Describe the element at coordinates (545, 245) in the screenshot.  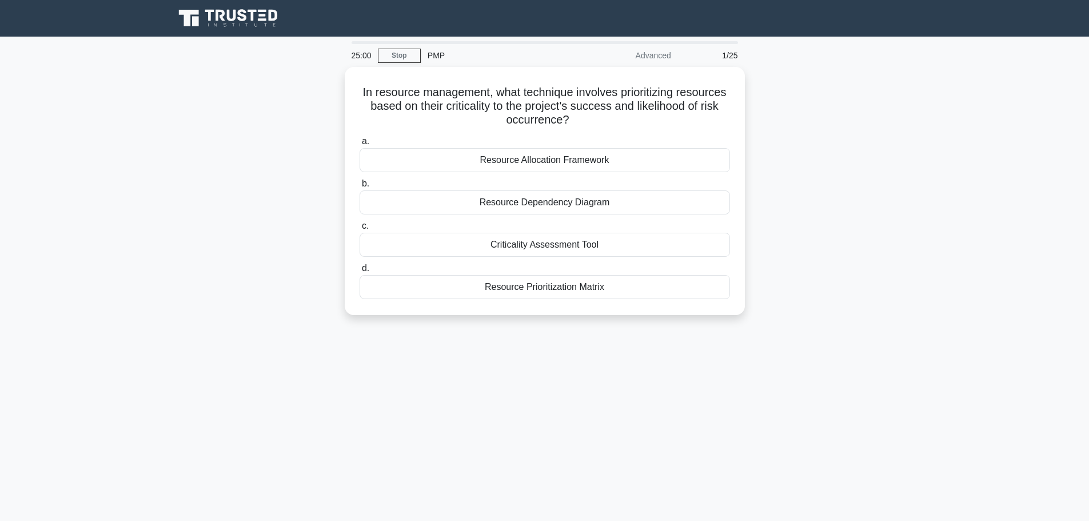
I see `div: Criticality Assessment Tool` at that location.